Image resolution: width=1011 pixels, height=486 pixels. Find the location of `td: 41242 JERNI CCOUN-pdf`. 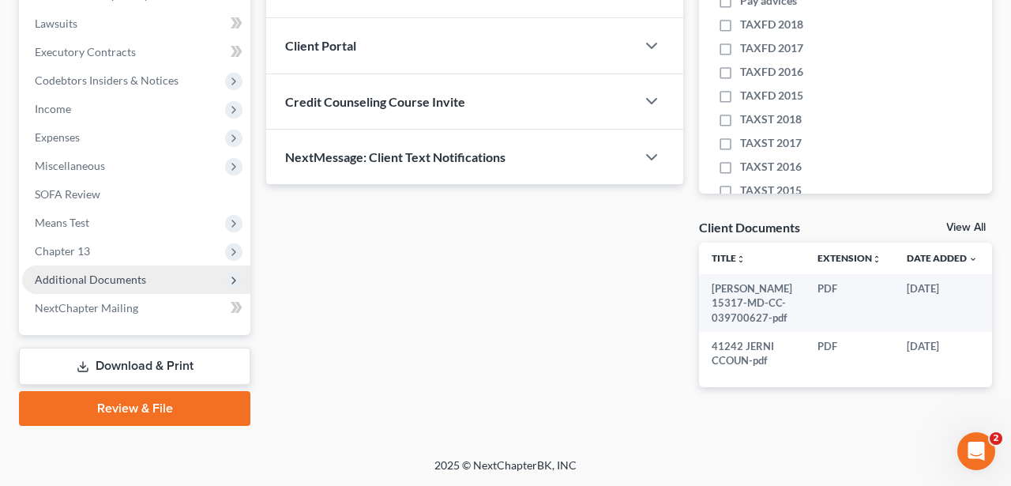

td: 41242 JERNI CCOUN-pdf is located at coordinates (752, 353).